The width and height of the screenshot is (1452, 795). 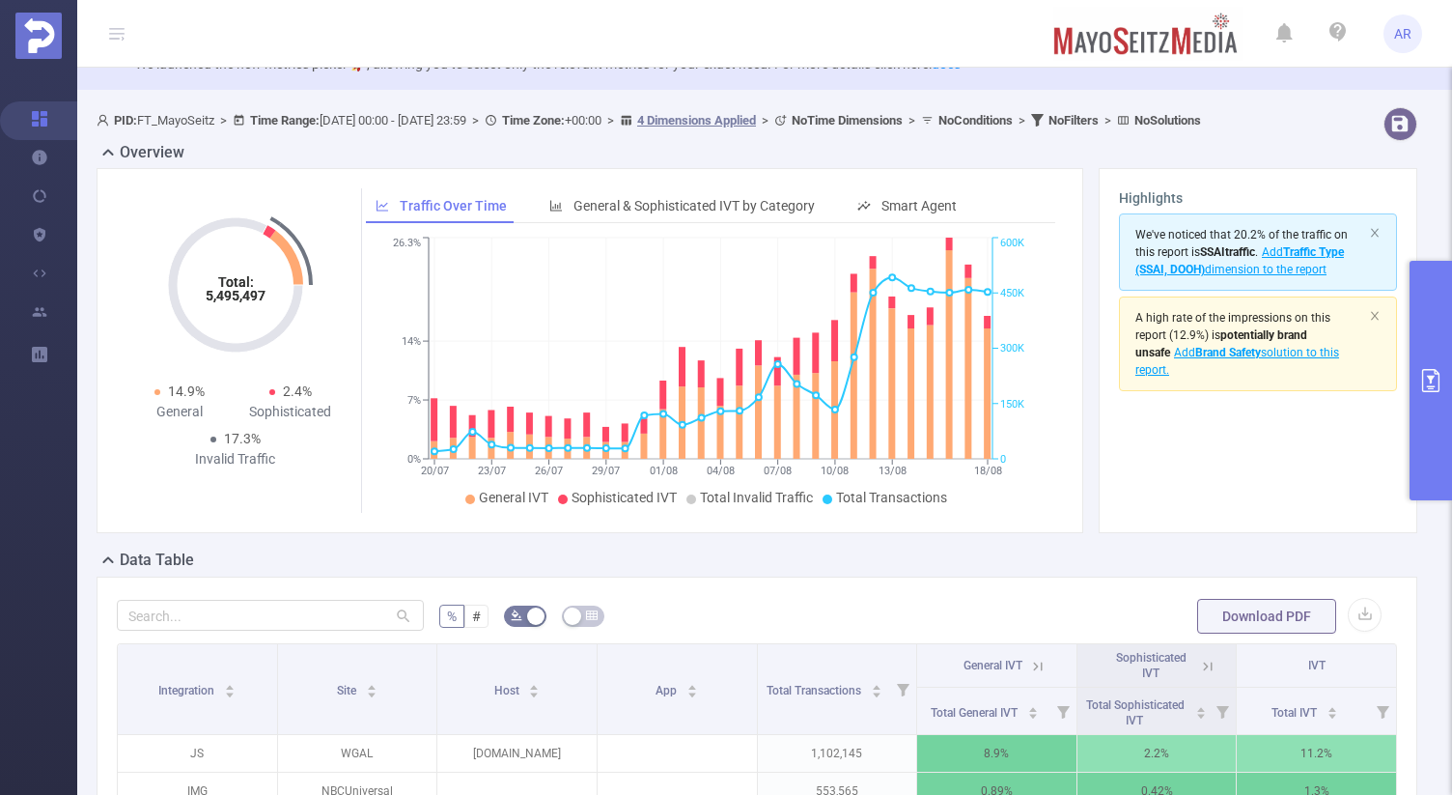 I want to click on tspan: 450K, so click(x=1012, y=293).